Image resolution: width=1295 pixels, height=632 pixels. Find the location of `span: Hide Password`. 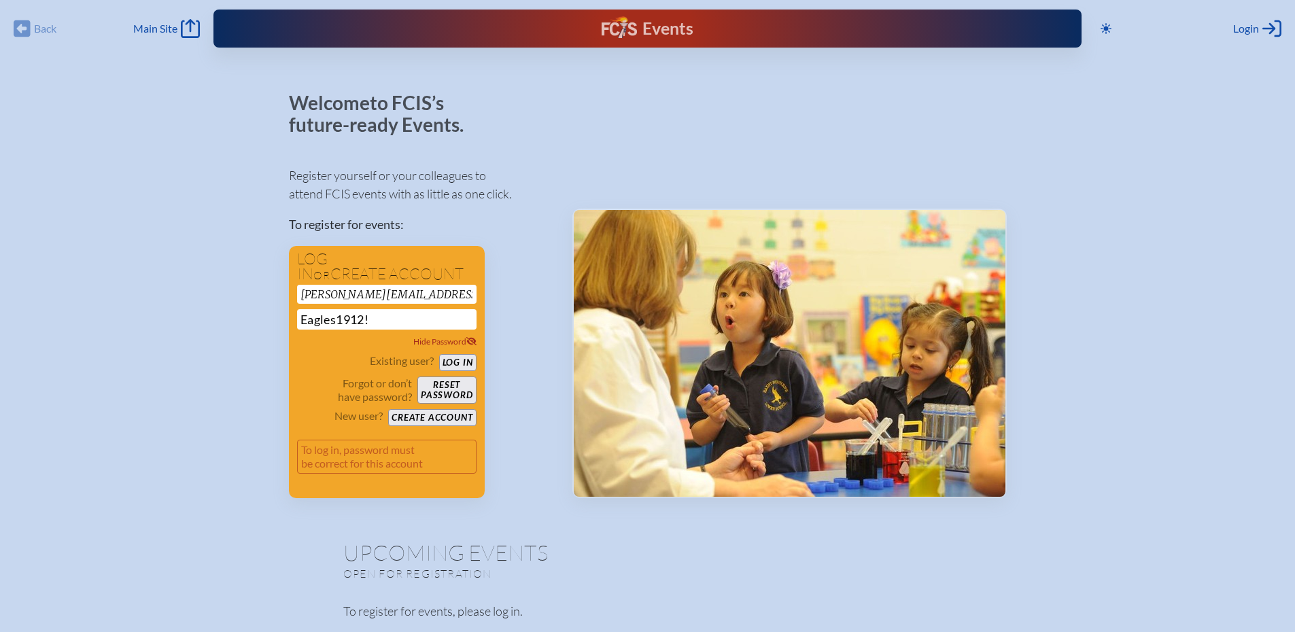

span: Hide Password is located at coordinates (444, 341).